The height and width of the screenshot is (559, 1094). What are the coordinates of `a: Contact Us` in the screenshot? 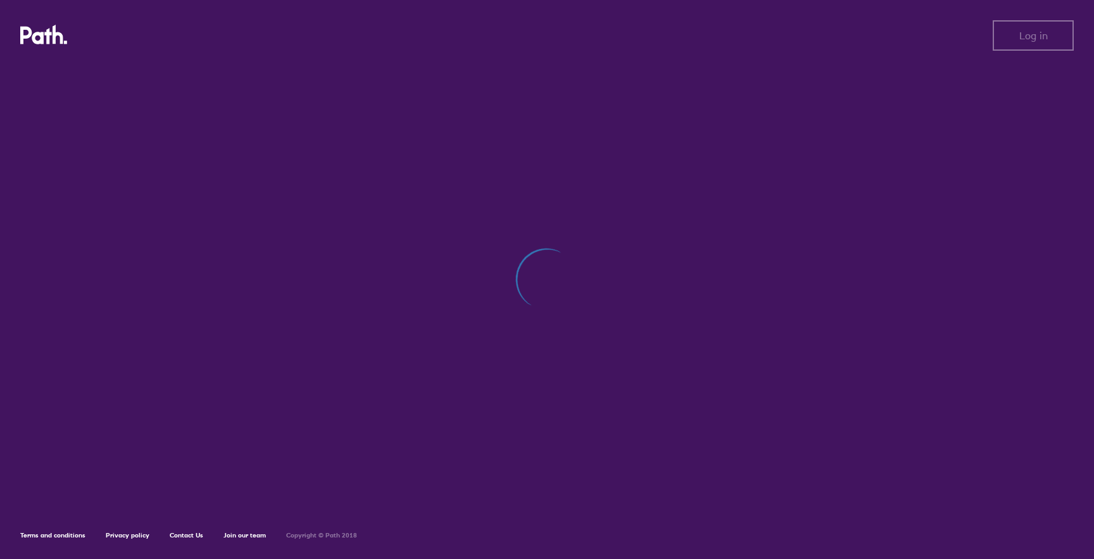 It's located at (186, 535).